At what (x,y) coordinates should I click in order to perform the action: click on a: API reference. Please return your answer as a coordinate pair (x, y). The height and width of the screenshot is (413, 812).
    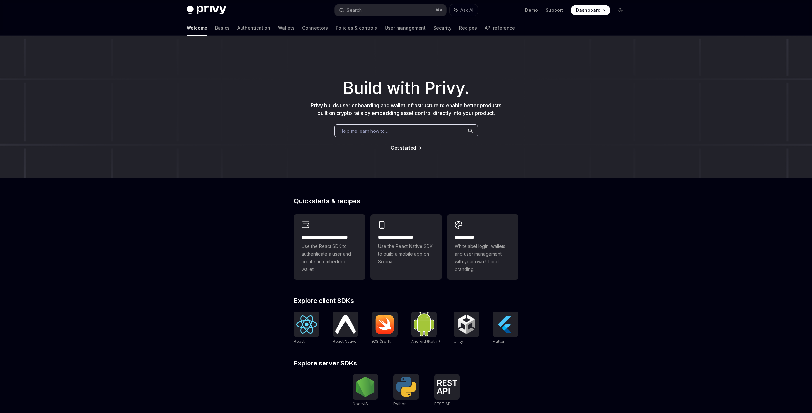
    Looking at the image, I should click on (499, 28).